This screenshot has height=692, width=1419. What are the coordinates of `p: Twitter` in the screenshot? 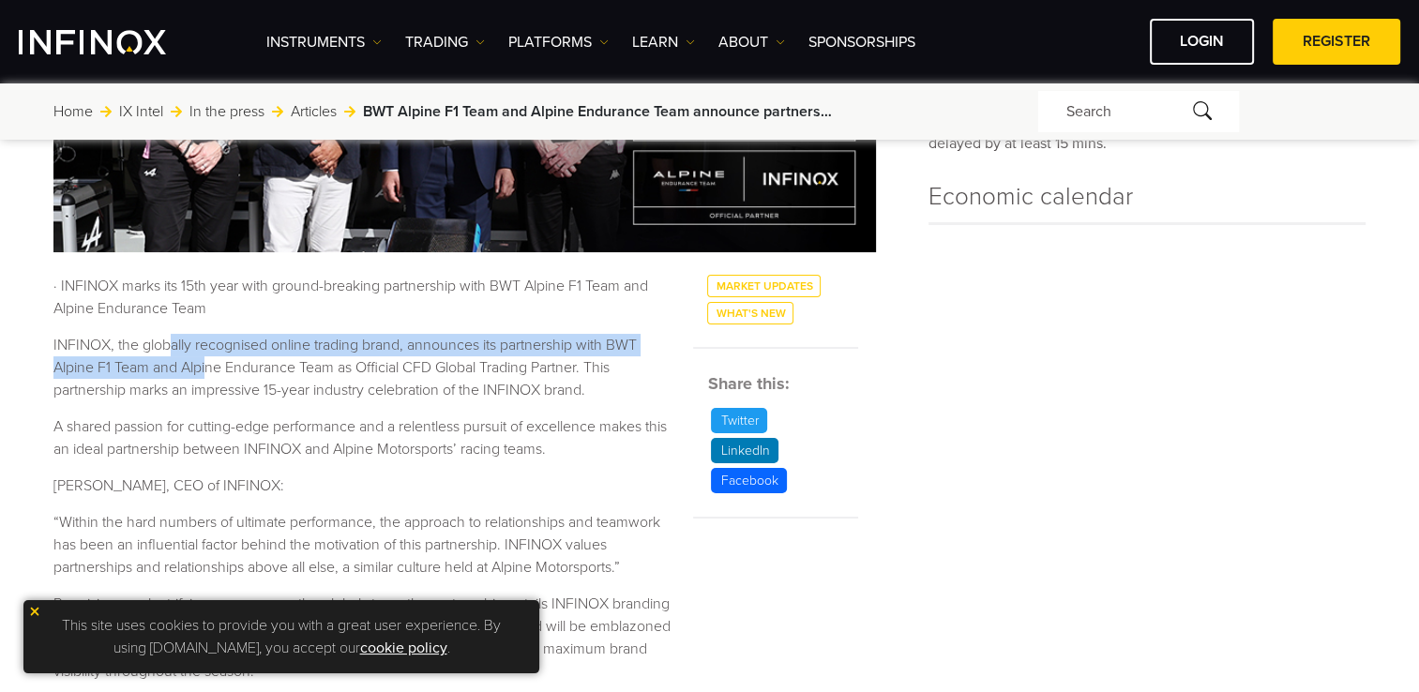 It's located at (739, 420).